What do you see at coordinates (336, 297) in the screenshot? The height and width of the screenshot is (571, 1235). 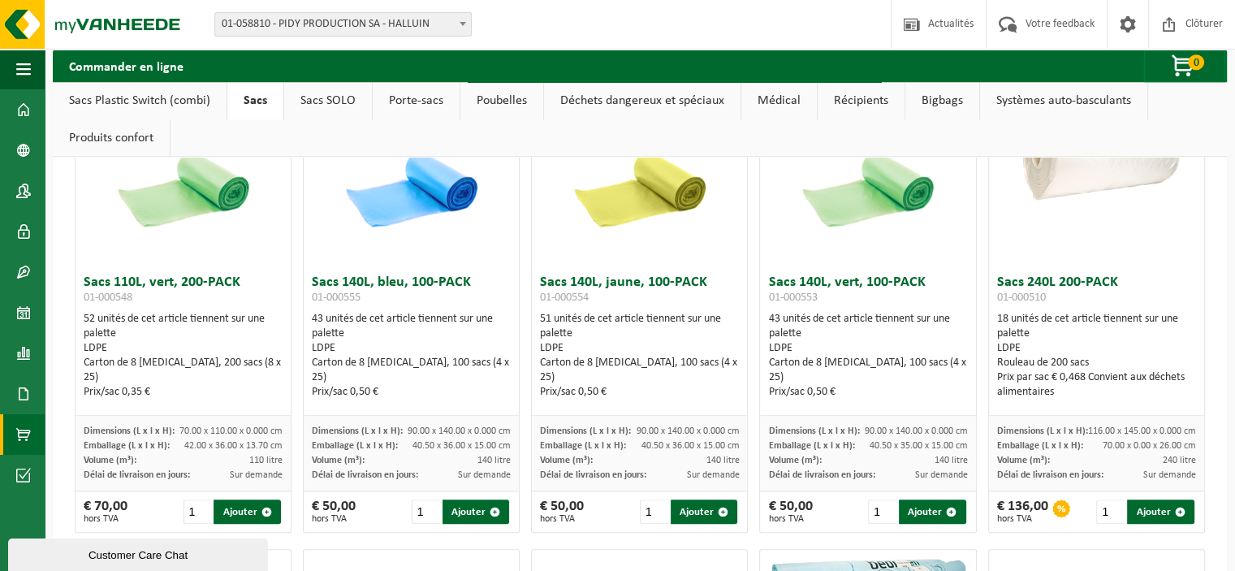 I see `span: 01-000555` at bounding box center [336, 297].